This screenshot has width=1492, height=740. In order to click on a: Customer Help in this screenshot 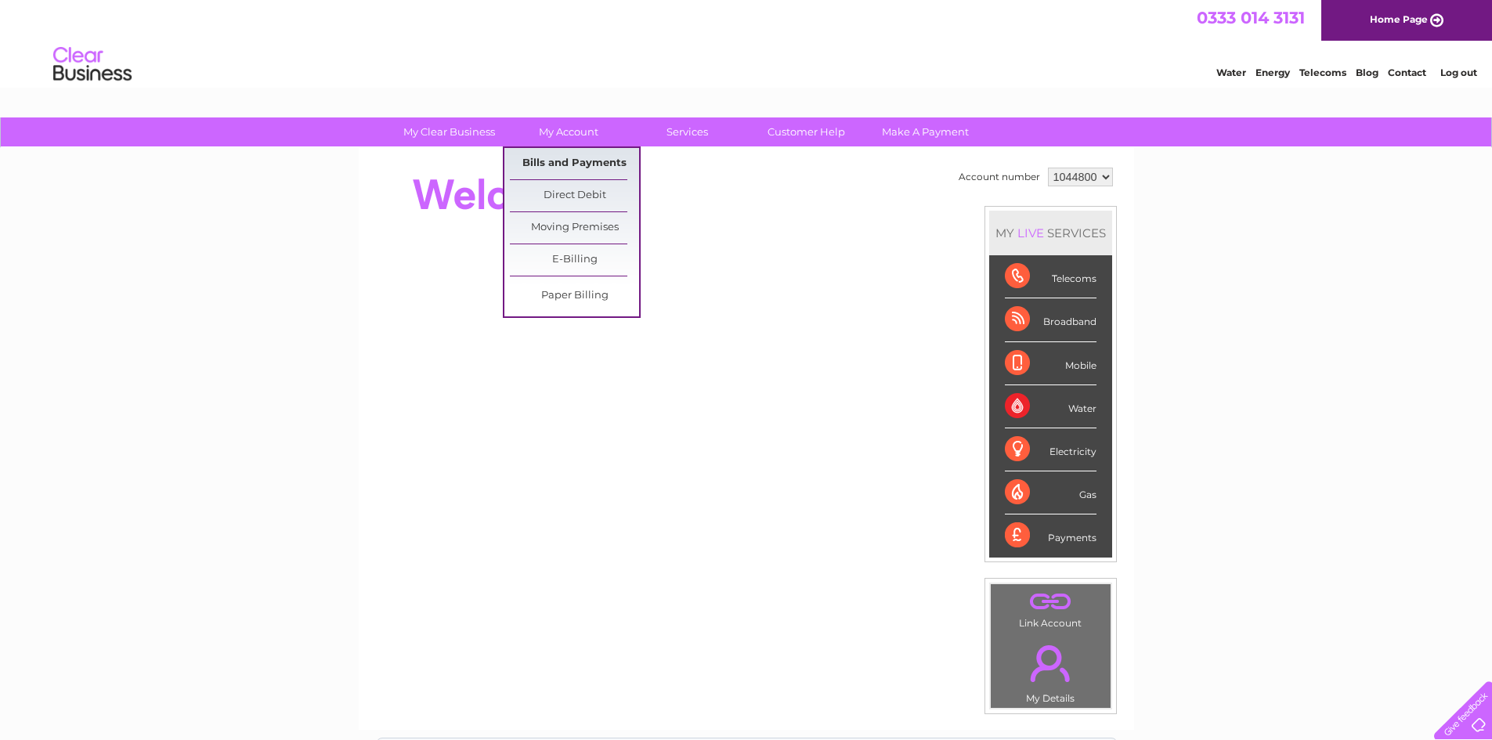, I will do `click(806, 132)`.